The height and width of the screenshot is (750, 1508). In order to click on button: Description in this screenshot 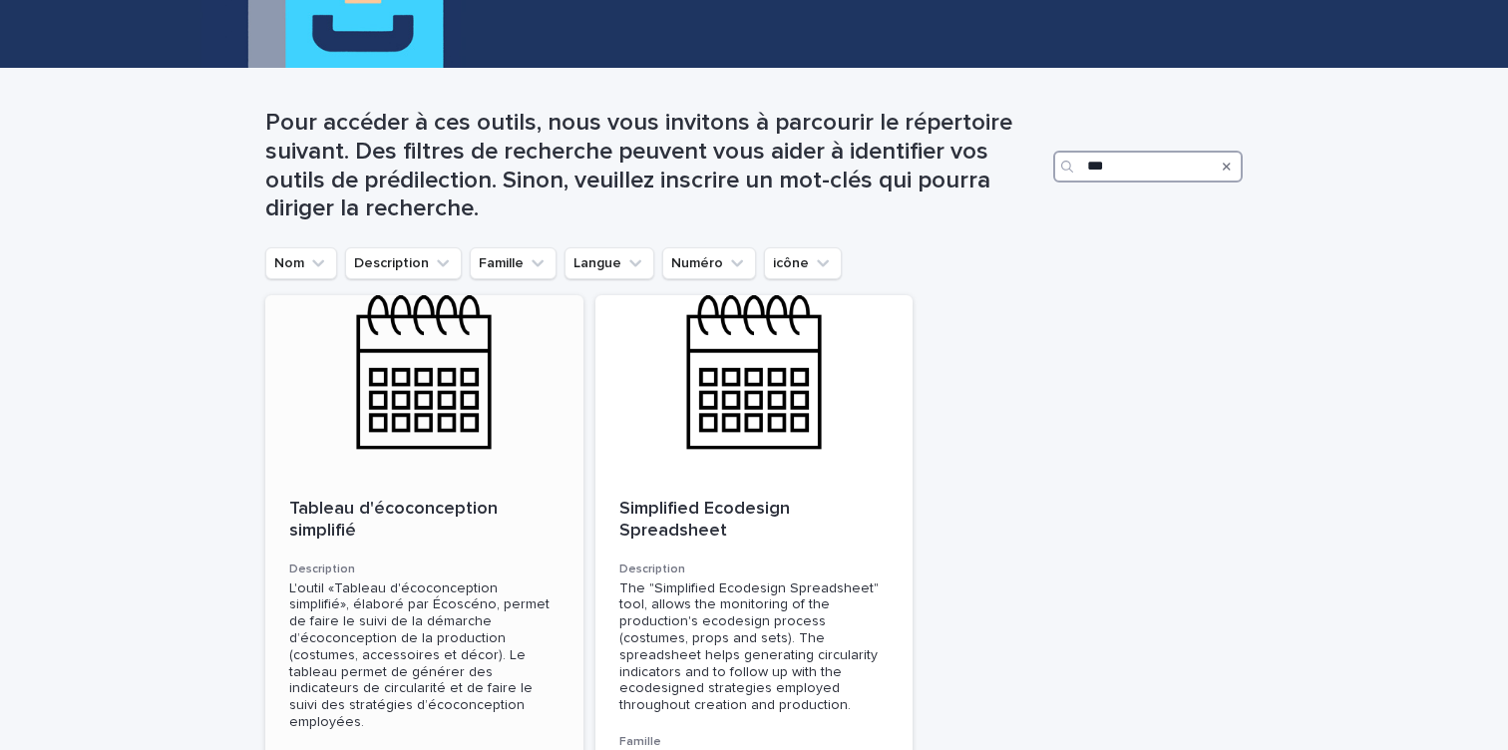, I will do `click(403, 263)`.